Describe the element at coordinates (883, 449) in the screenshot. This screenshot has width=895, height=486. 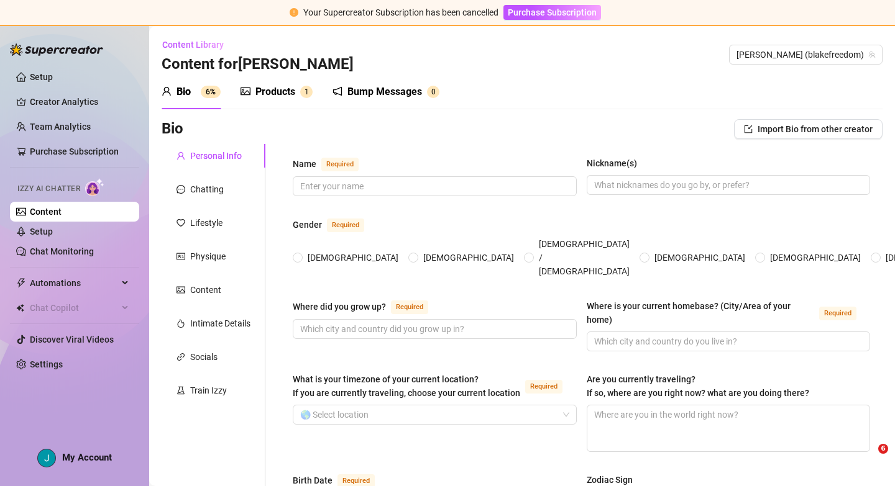
I see `span: 6` at that location.